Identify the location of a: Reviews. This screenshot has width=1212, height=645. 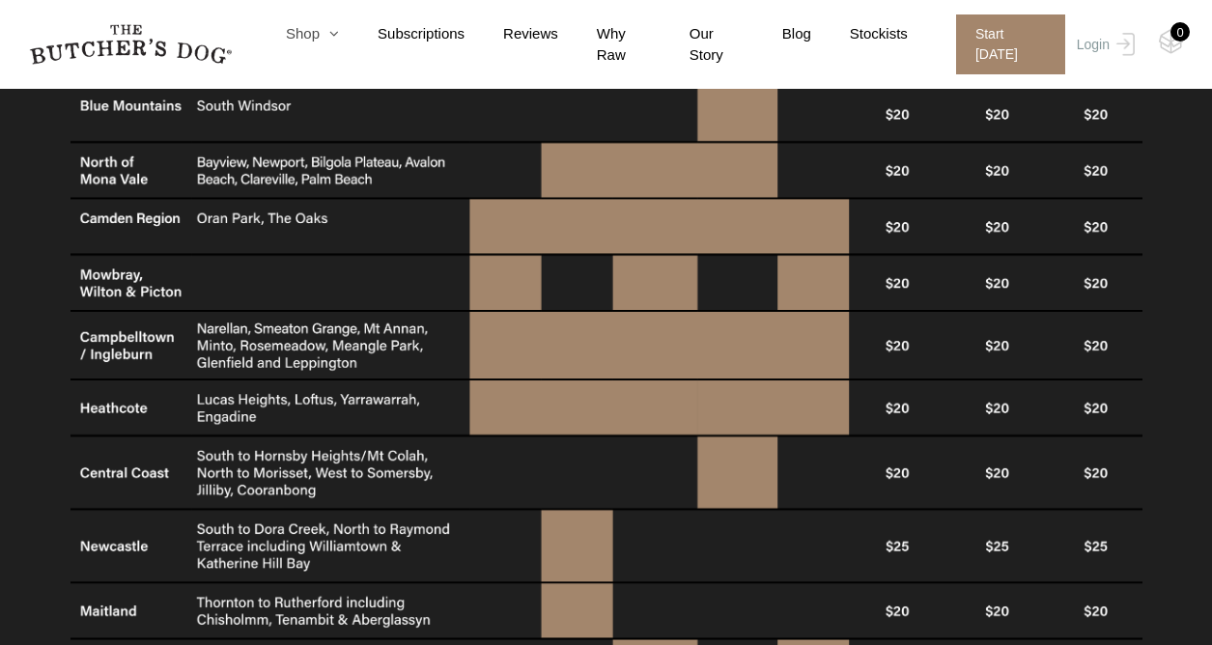
(511, 34).